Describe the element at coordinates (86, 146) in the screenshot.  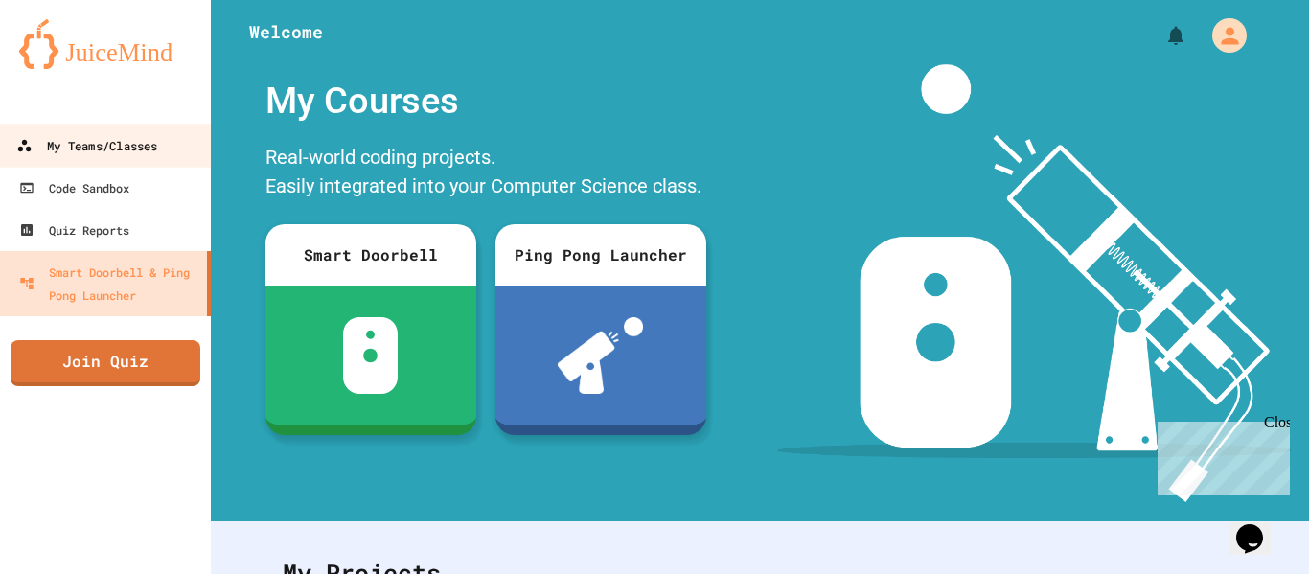
I see `div: My Teams/Classes` at that location.